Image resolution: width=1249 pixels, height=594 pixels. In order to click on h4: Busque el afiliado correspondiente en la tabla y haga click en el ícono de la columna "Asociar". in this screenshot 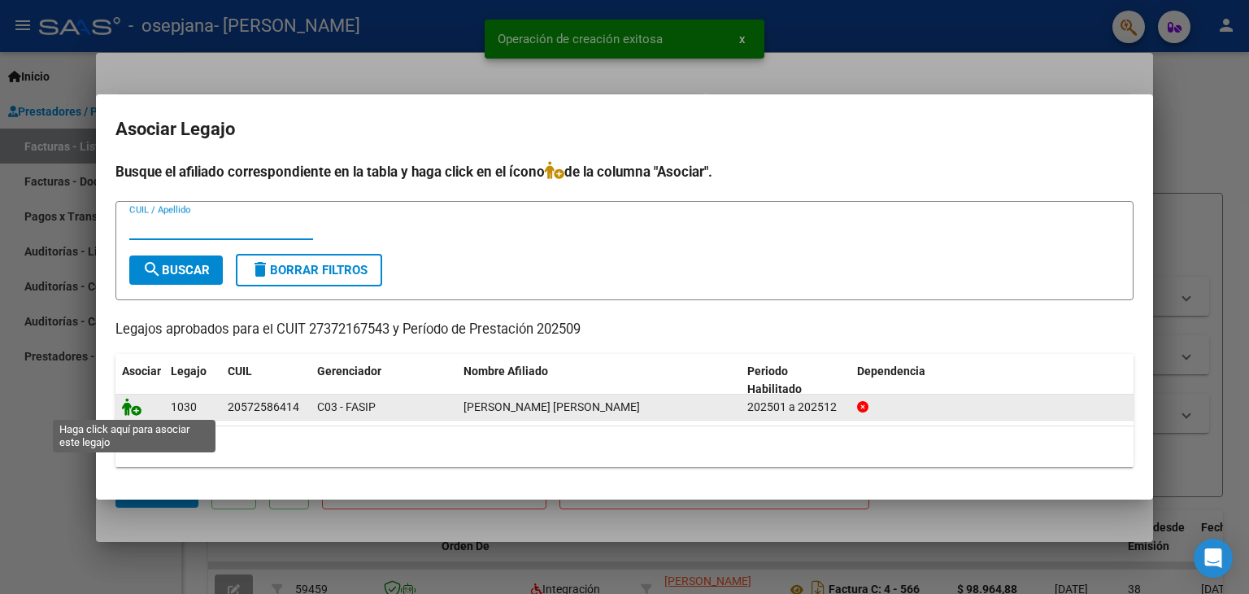, I will do `click(624, 172)`.